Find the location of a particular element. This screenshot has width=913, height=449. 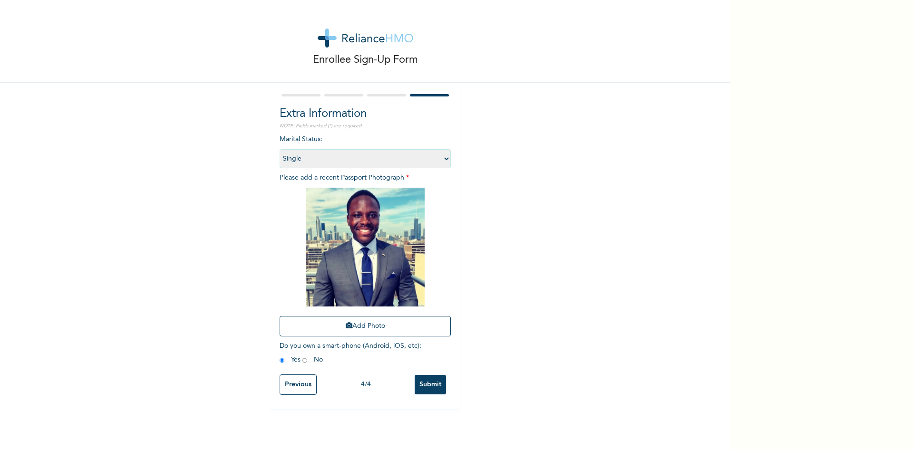

div: 4 / 4 is located at coordinates (366, 385).